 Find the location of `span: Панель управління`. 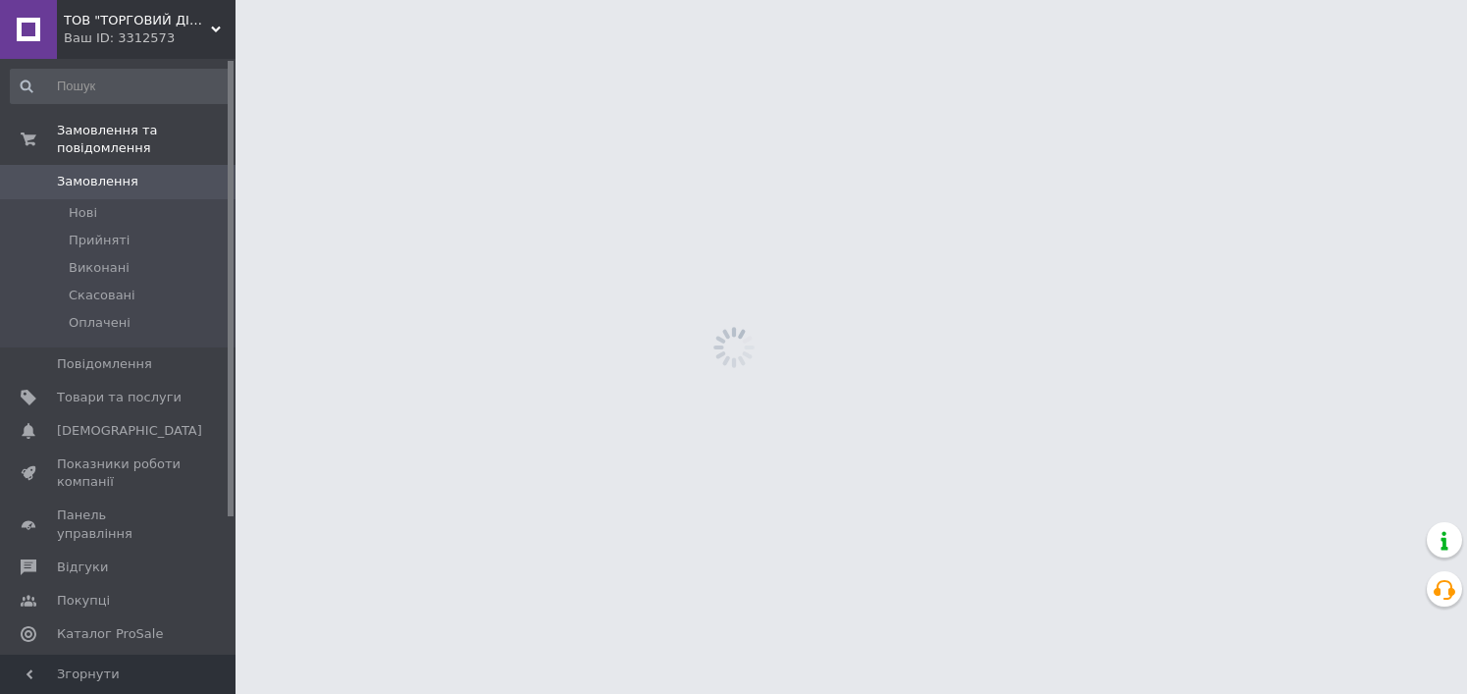

span: Панель управління is located at coordinates (119, 524).